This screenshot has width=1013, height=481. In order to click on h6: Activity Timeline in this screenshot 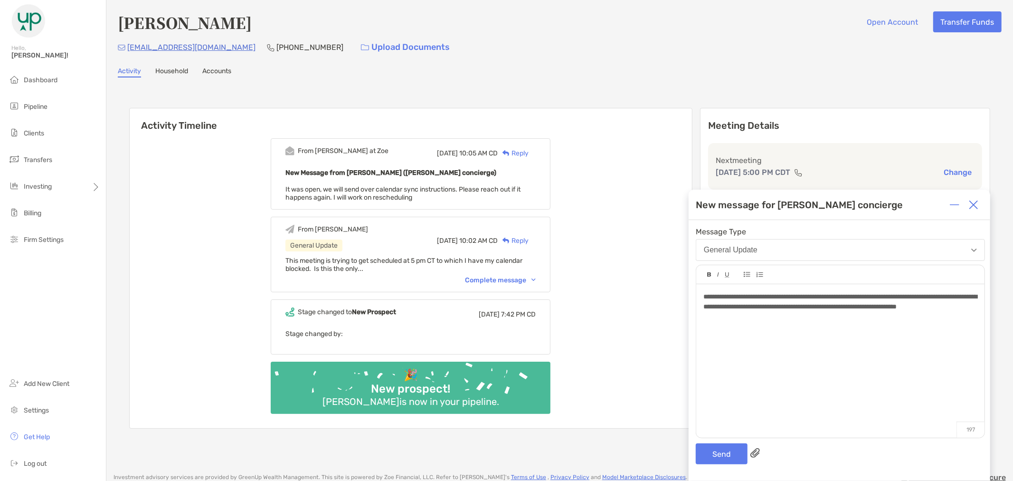, I will do `click(411, 120)`.